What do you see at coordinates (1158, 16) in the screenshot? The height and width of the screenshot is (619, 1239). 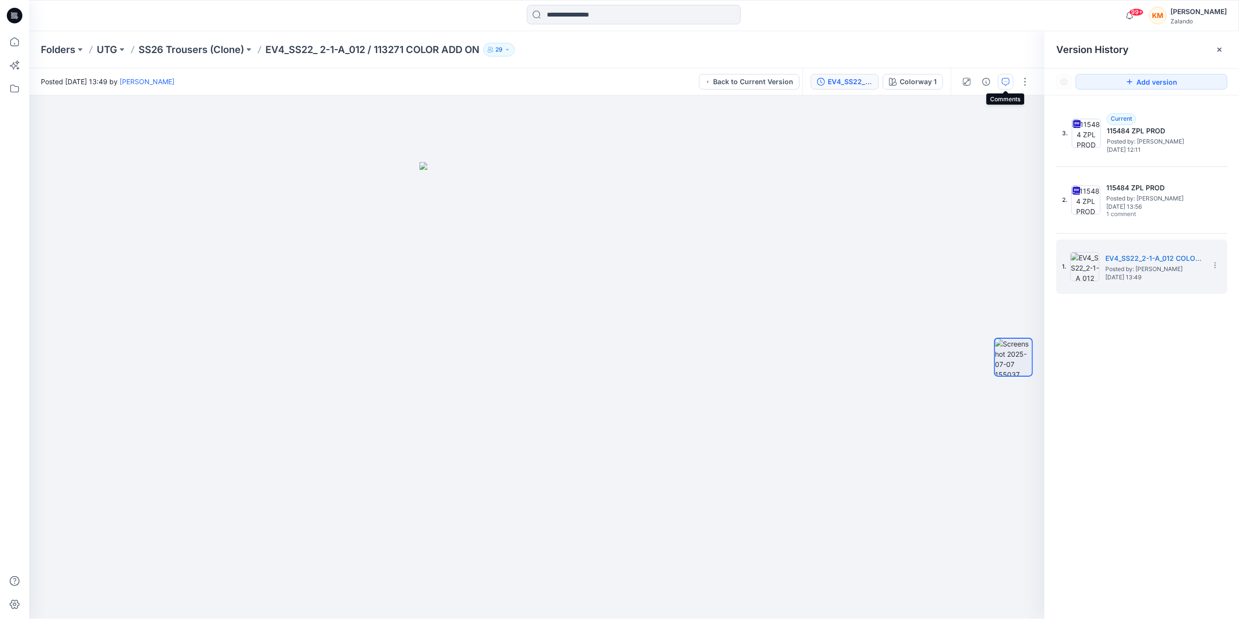 I see `div: KM` at bounding box center [1158, 16].